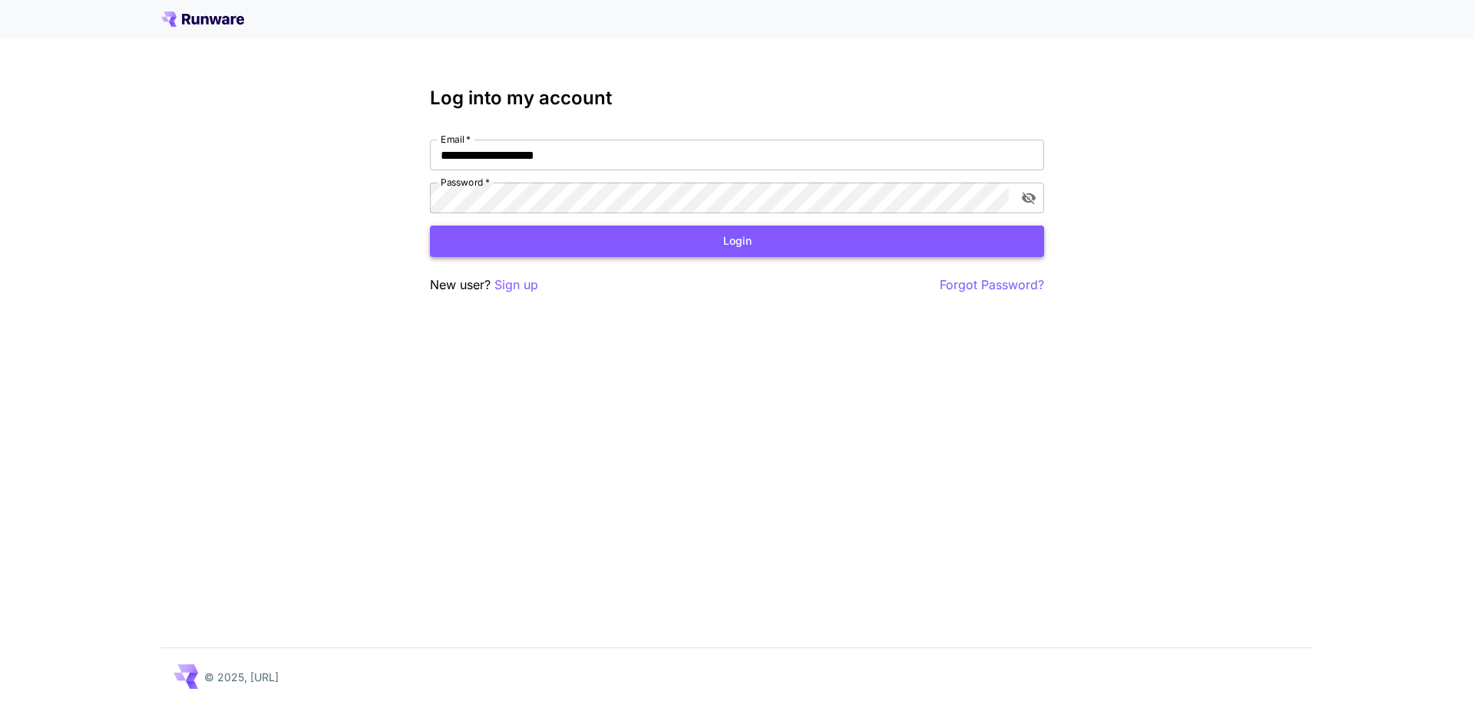  What do you see at coordinates (737, 98) in the screenshot?
I see `h3: Log into my account` at bounding box center [737, 98].